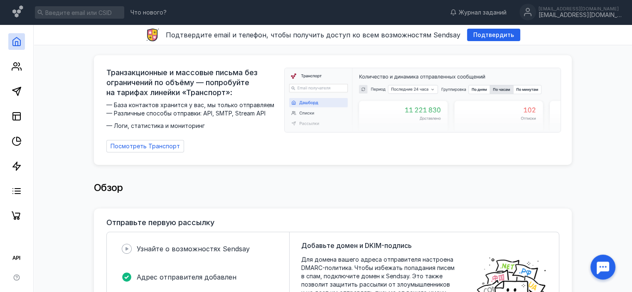 This screenshot has width=632, height=292. I want to click on span: Обзор, so click(109, 188).